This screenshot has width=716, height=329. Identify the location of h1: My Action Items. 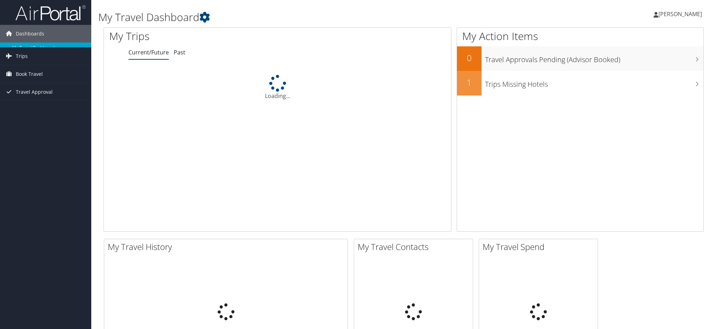
(580, 36).